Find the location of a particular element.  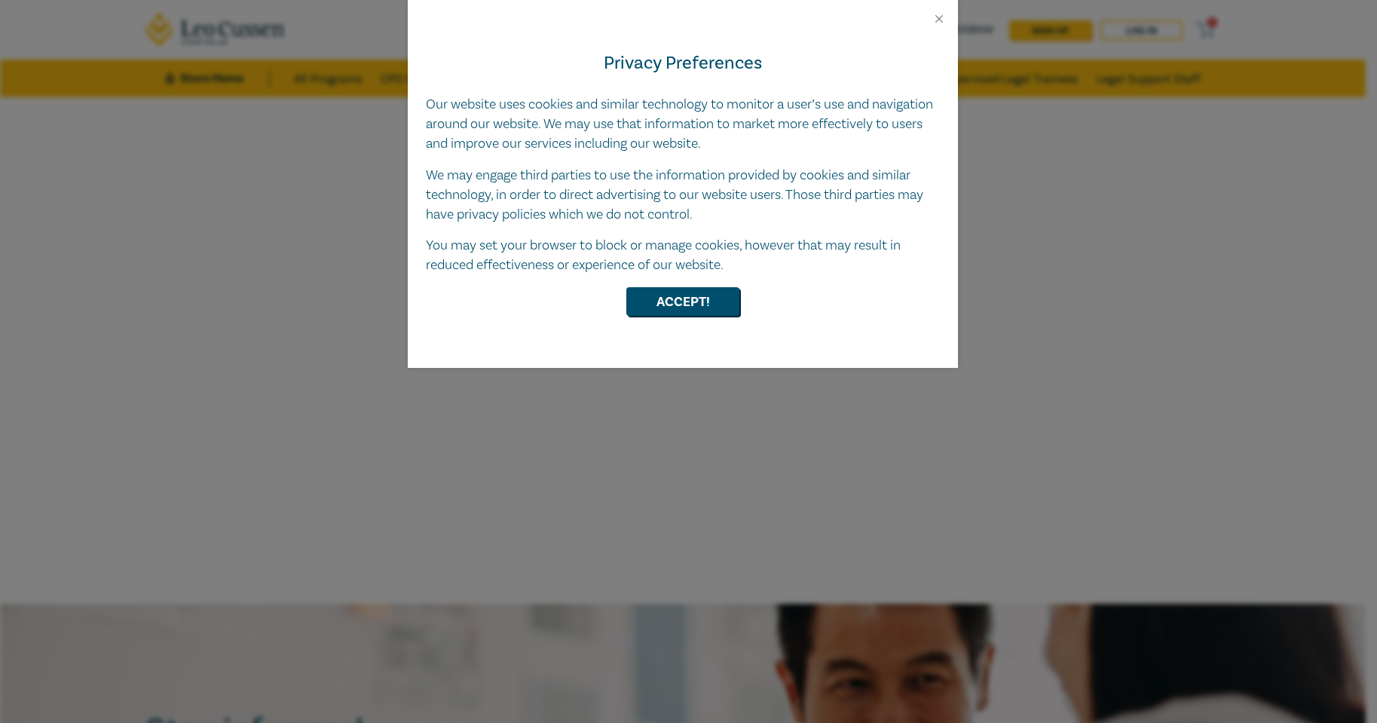

p: We may engage third parties to use the information provided by cookies and similar technology, in... is located at coordinates (683, 195).